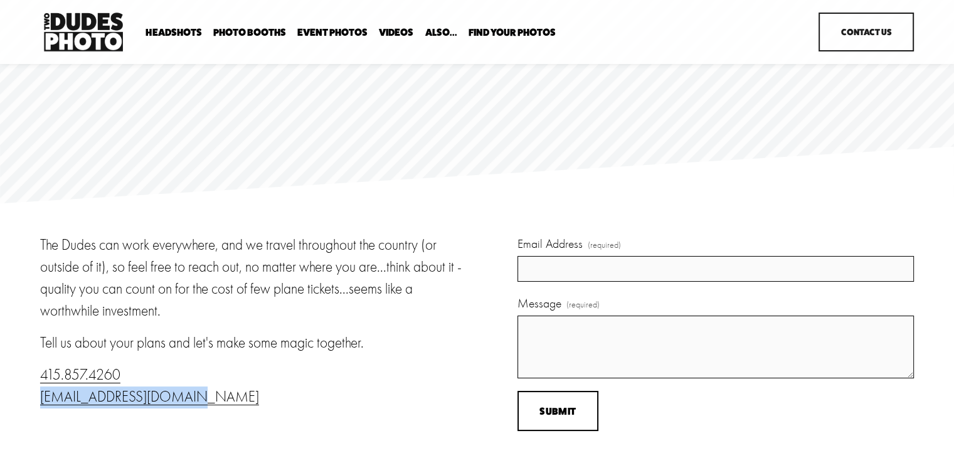 This screenshot has height=458, width=954. I want to click on p: The Dudes can work everywhere, and we travel throughout the country (or outside of it), so feel f..., so click(256, 278).